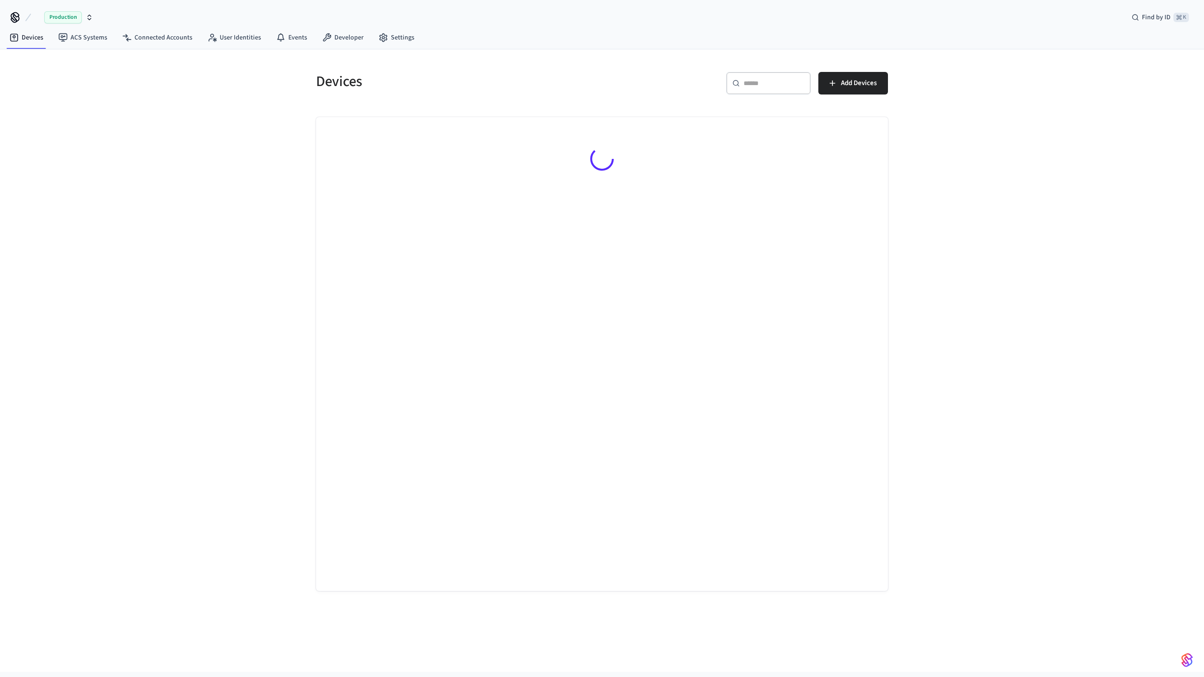 This screenshot has width=1204, height=677. What do you see at coordinates (1181, 17) in the screenshot?
I see `span: ⌘ K` at bounding box center [1181, 17].